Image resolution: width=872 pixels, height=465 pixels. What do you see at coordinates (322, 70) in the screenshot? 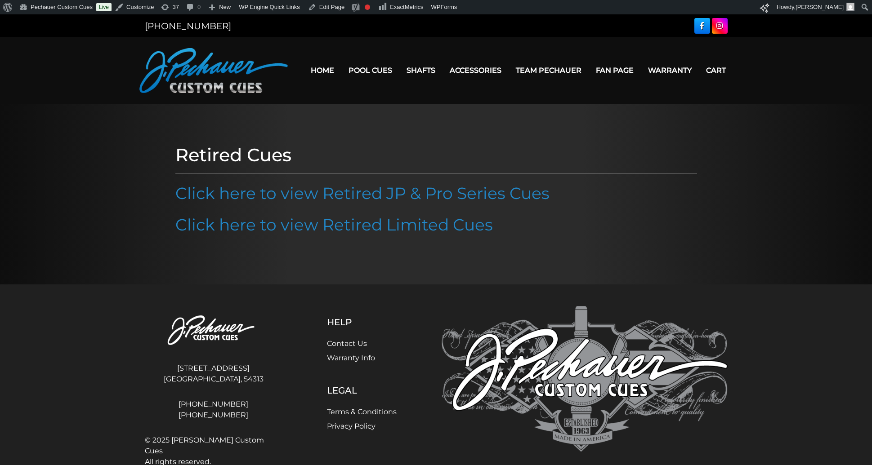
I see `a: Home` at bounding box center [322, 70].